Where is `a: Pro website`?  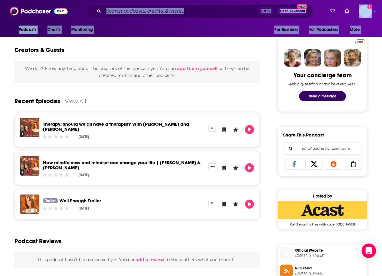 a: Pro website is located at coordinates (360, 41).